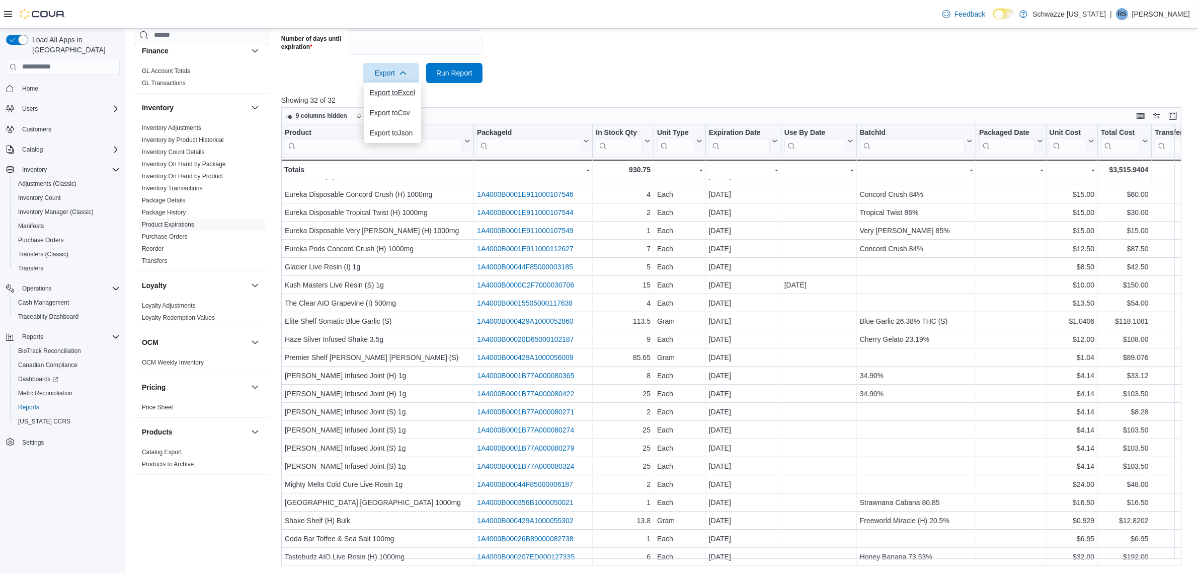  Describe the element at coordinates (182, 176) in the screenshot. I see `span: Inventory On Hand by Product` at that location.